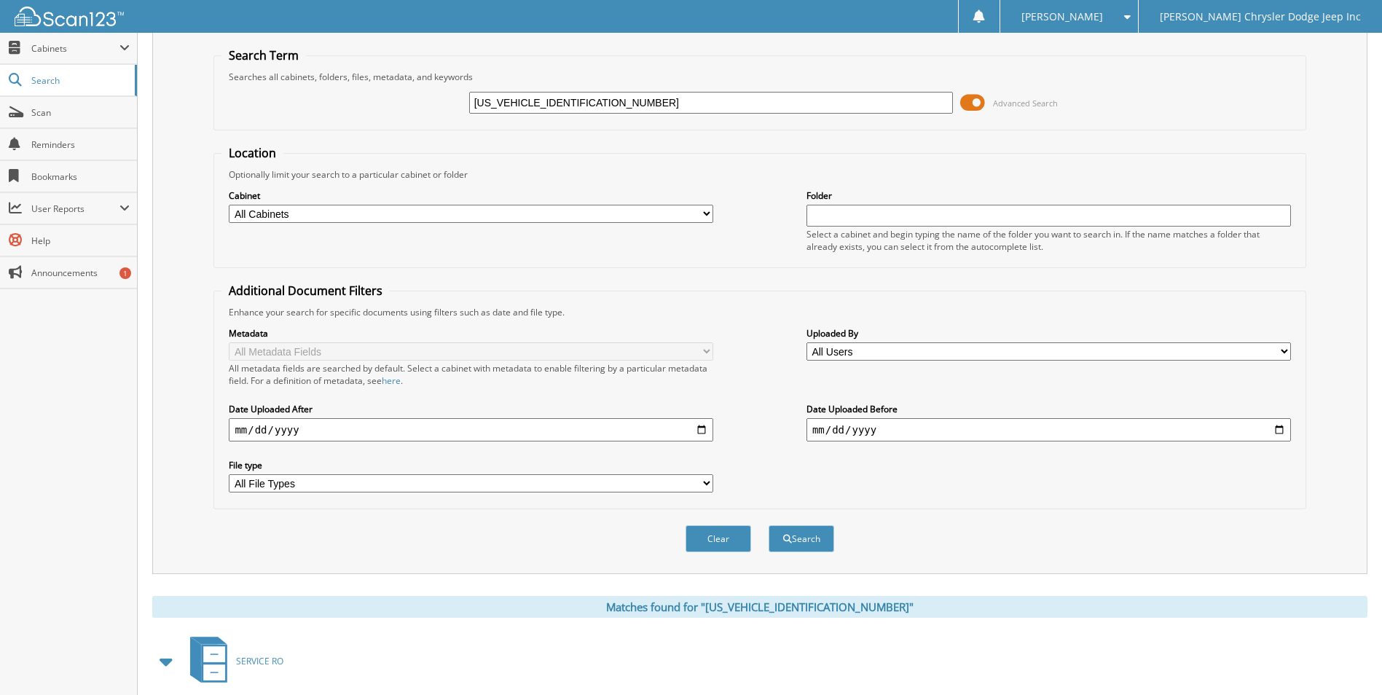 This screenshot has width=1382, height=695. Describe the element at coordinates (1048, 240) in the screenshot. I see `div: Select a cabinet and begin typing the name of the folder you want to search in. If the name match...` at that location.